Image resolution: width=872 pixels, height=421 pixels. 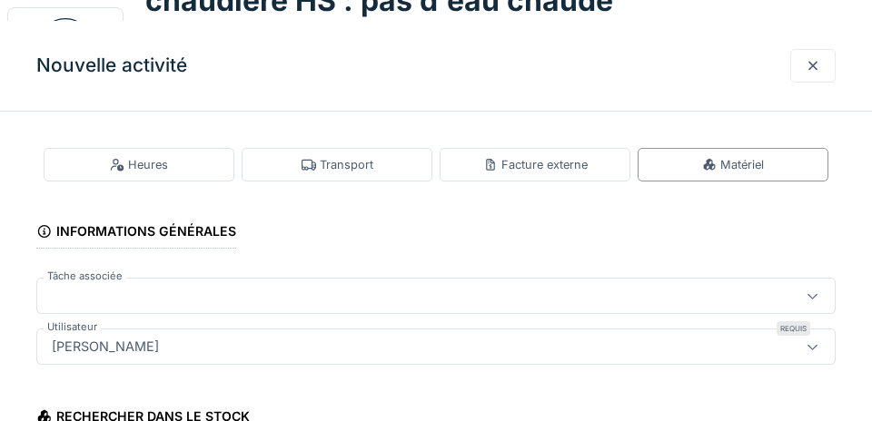 What do you see at coordinates (112, 65) in the screenshot?
I see `h3: Nouvelle activité` at bounding box center [112, 65].